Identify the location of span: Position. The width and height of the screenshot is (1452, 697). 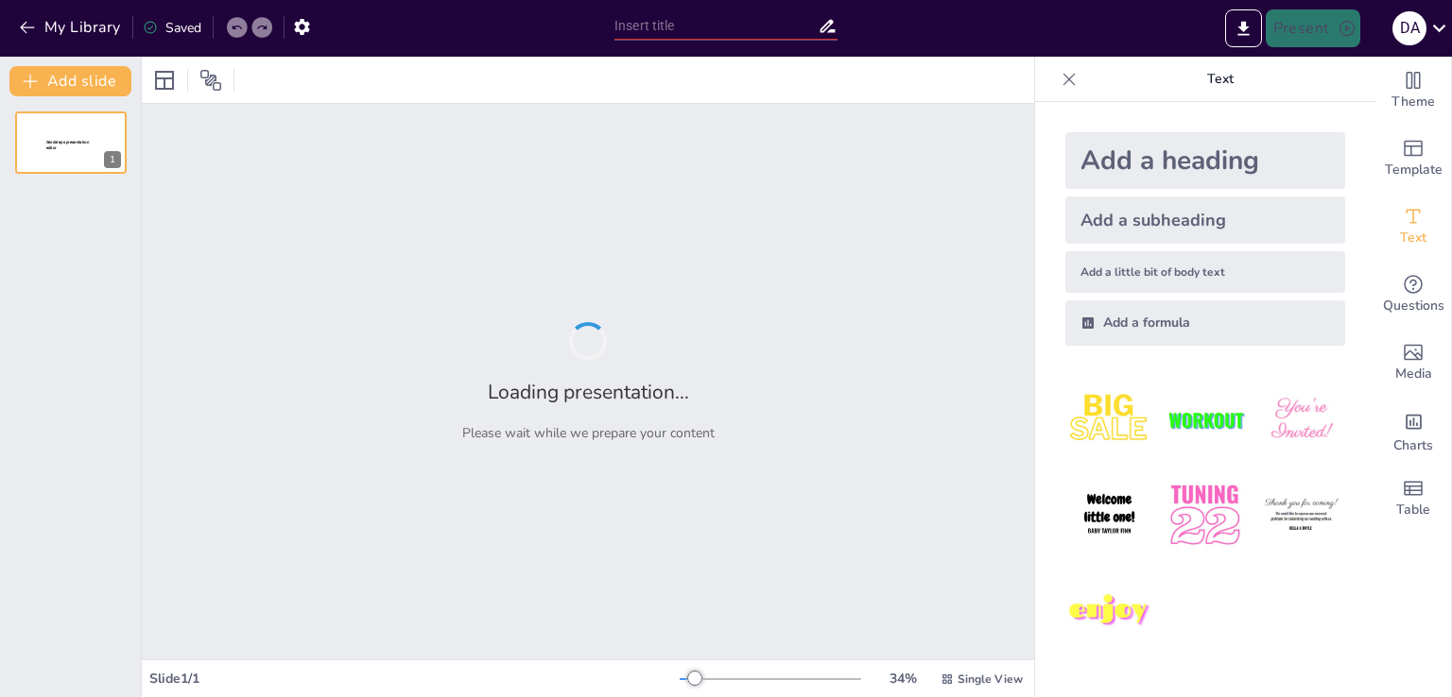
(211, 80).